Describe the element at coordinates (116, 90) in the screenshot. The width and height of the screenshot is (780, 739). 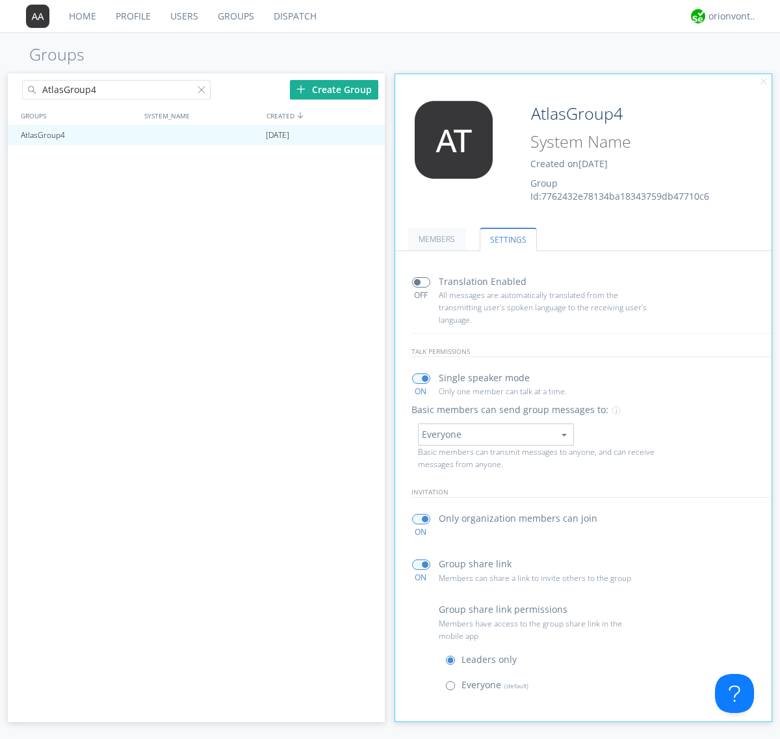
I see `input: Search groups` at that location.